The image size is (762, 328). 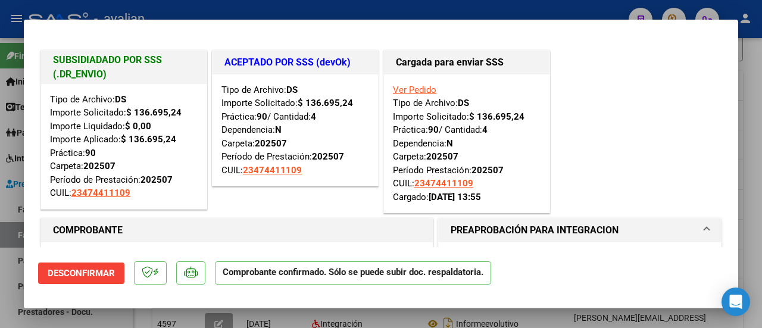 I want to click on h1: Cargada para enviar SSS, so click(x=466, y=62).